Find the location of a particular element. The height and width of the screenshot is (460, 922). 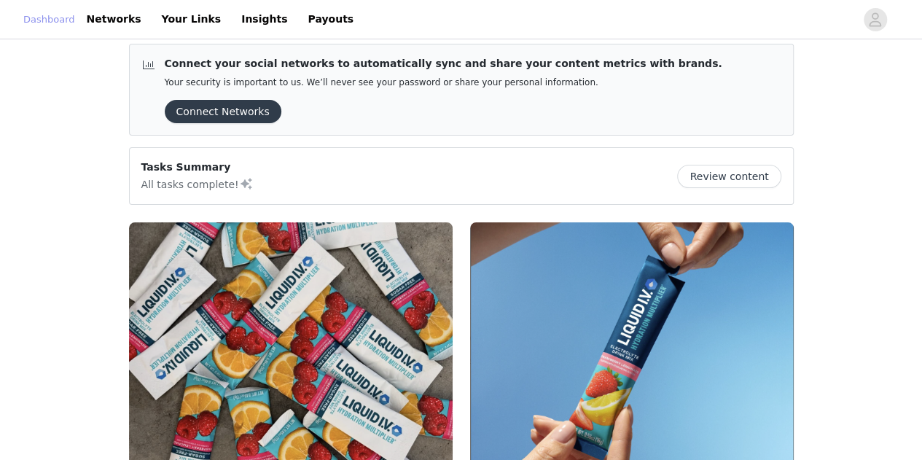

p: Connect your social networks to automatically sync and share your content metrics with brands. is located at coordinates (443, 63).